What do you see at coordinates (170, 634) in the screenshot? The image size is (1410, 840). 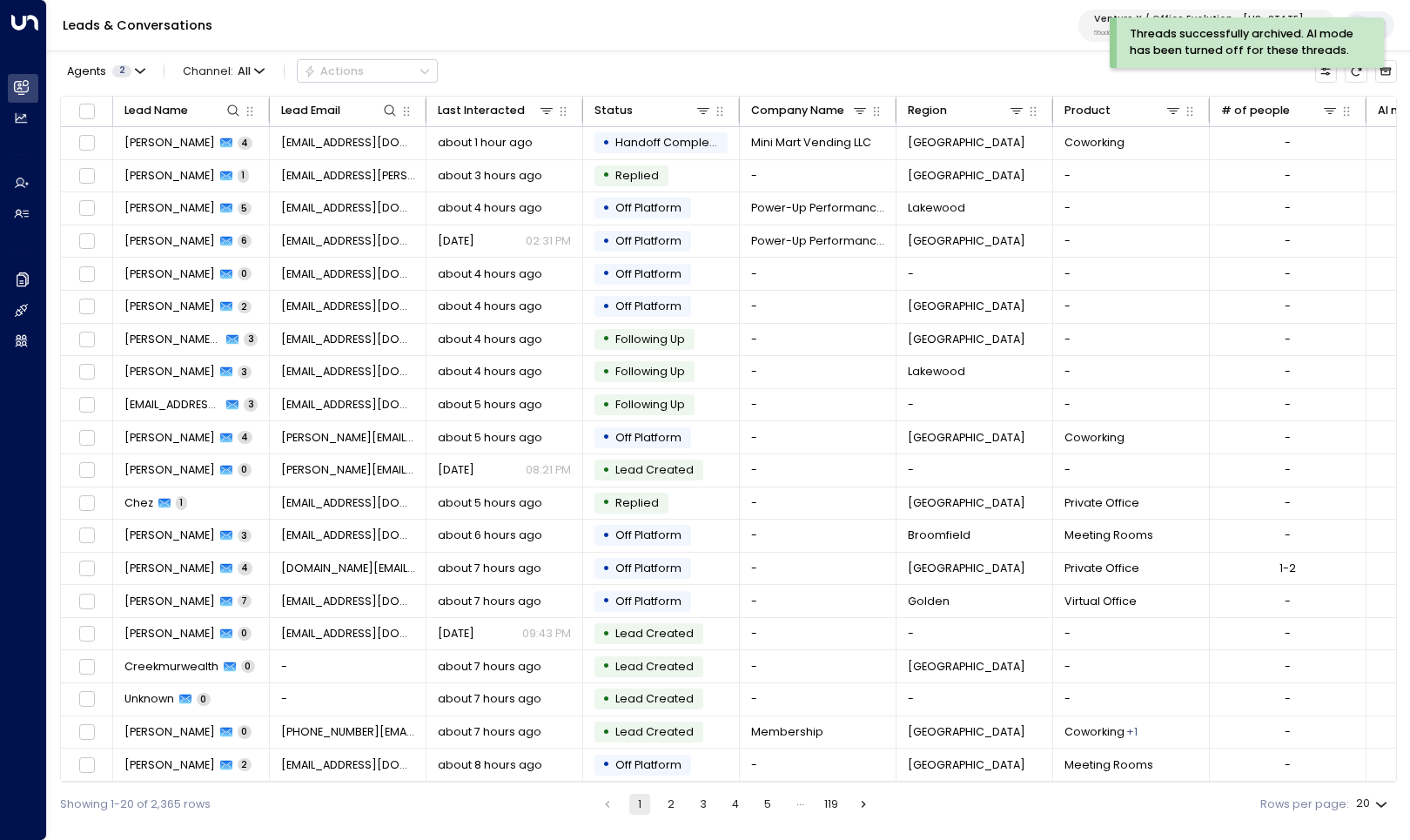 I see `span: Jason` at bounding box center [170, 634].